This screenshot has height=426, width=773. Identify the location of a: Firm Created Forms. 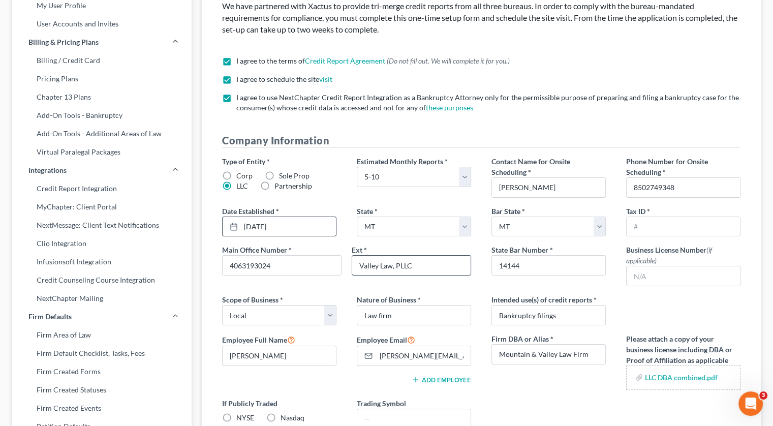
(102, 371).